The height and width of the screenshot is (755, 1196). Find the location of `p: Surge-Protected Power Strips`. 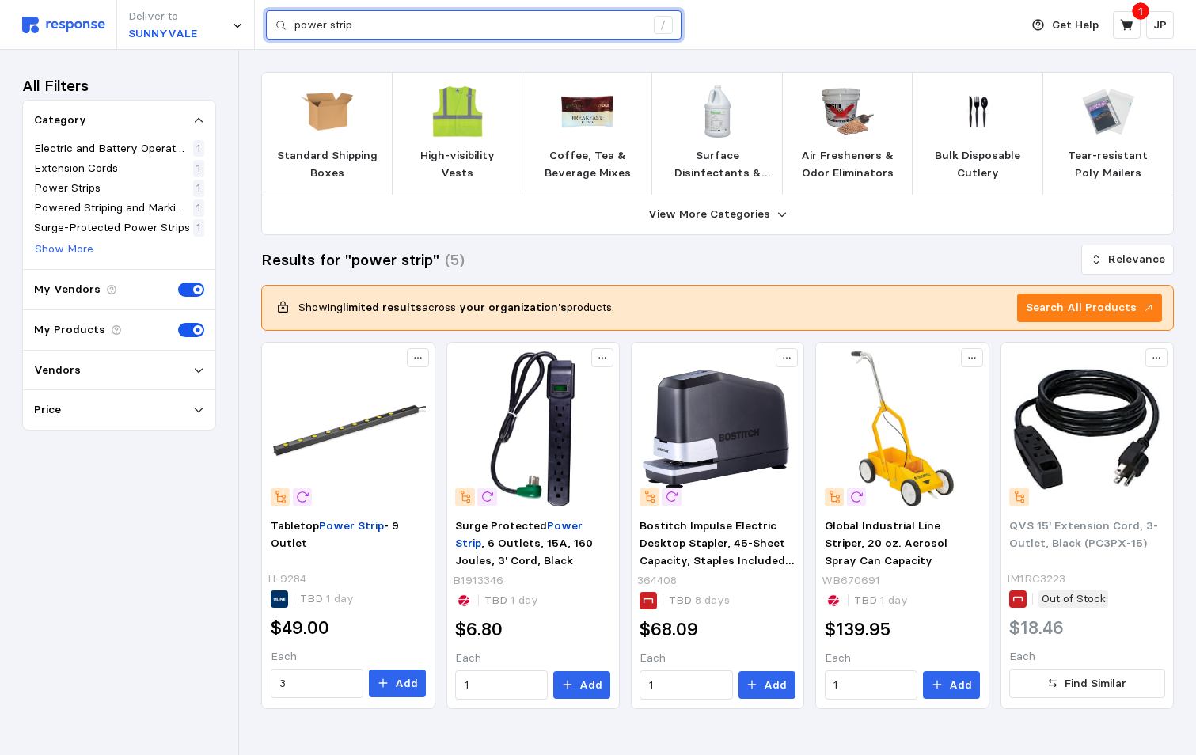

p: Surge-Protected Power Strips is located at coordinates (112, 228).